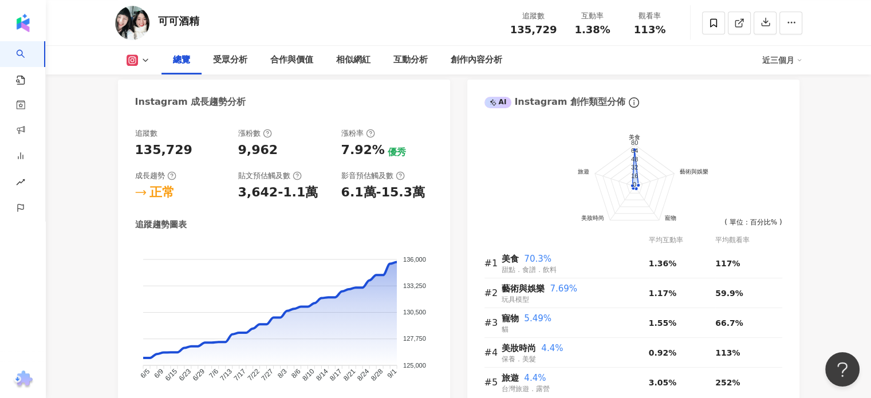 Image resolution: width=871 pixels, height=398 pixels. What do you see at coordinates (335, 374) in the screenshot?
I see `tspan: 8/17` at bounding box center [335, 374].